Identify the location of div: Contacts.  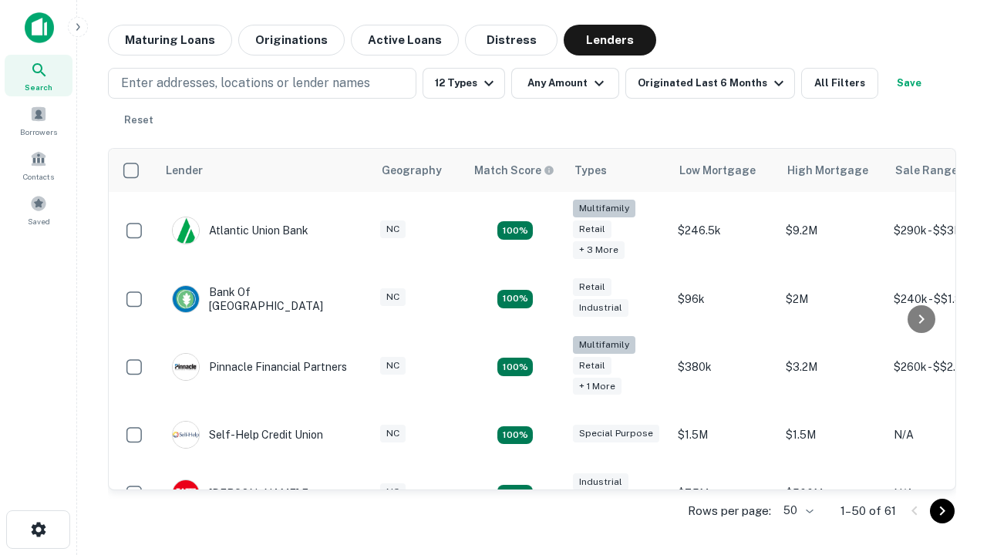
(39, 165).